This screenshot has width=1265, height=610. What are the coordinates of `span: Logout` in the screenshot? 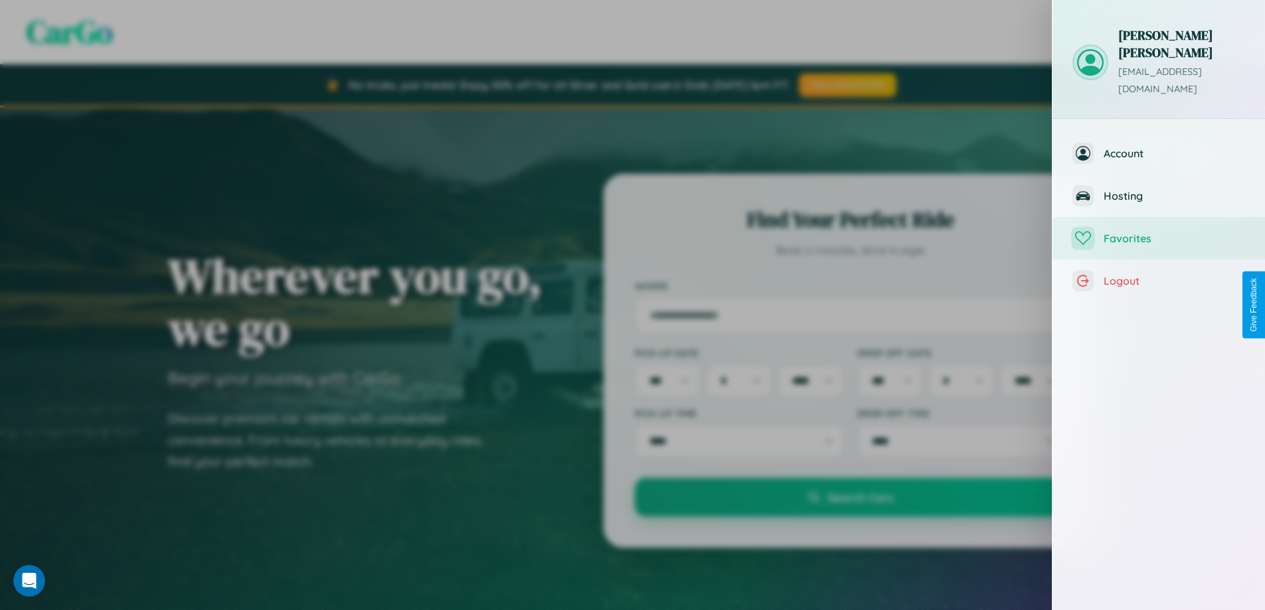 It's located at (1174, 281).